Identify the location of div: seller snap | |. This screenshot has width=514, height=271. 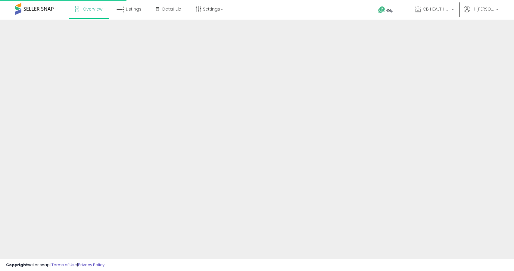
(55, 265).